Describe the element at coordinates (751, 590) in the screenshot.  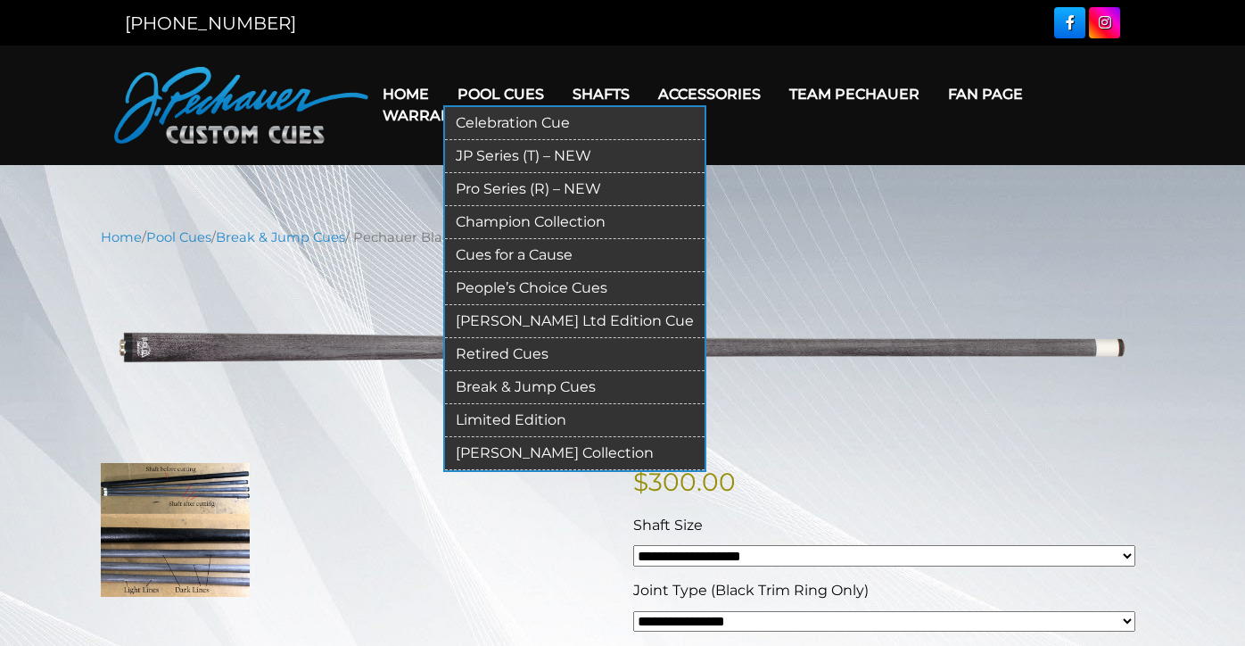
I see `span: Joint Type (Black Trim Ring Only)` at that location.